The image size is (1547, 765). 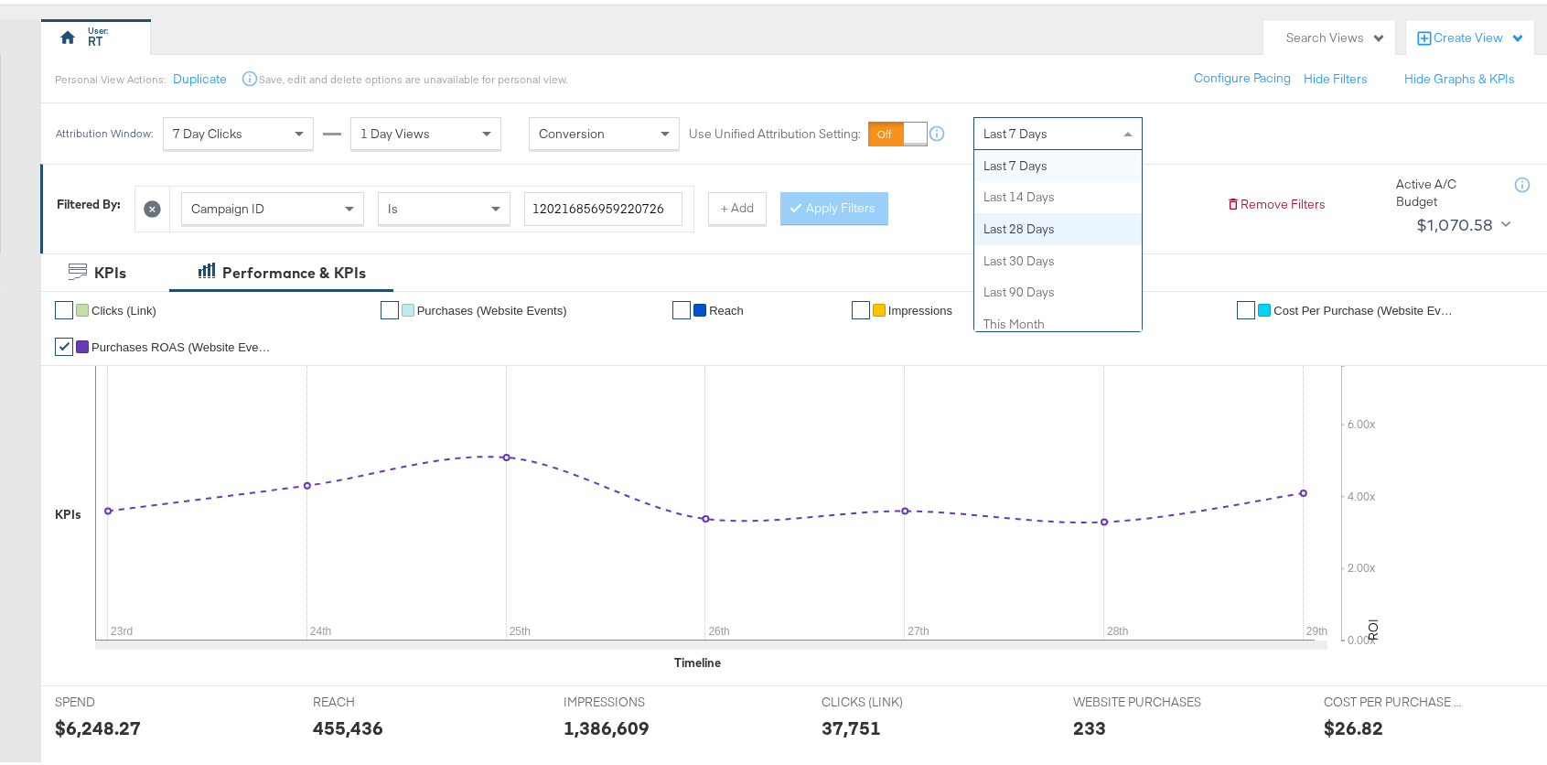 What do you see at coordinates (737, 205) in the screenshot?
I see `button: + Add` at bounding box center [737, 205].